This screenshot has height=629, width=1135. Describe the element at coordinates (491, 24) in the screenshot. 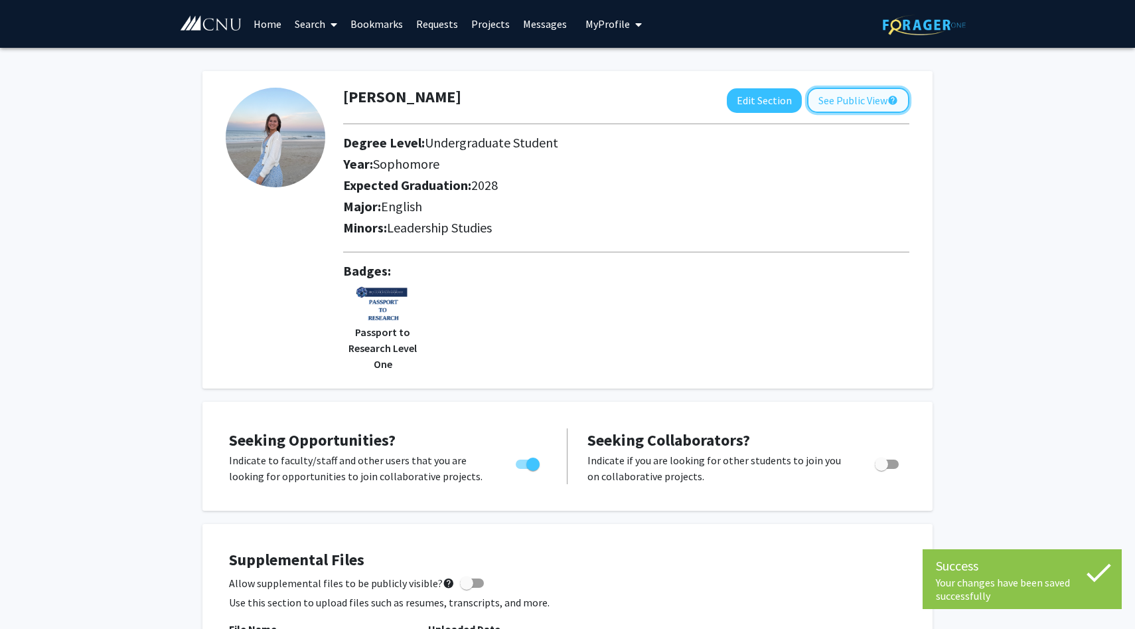

I see `a: Projects` at that location.